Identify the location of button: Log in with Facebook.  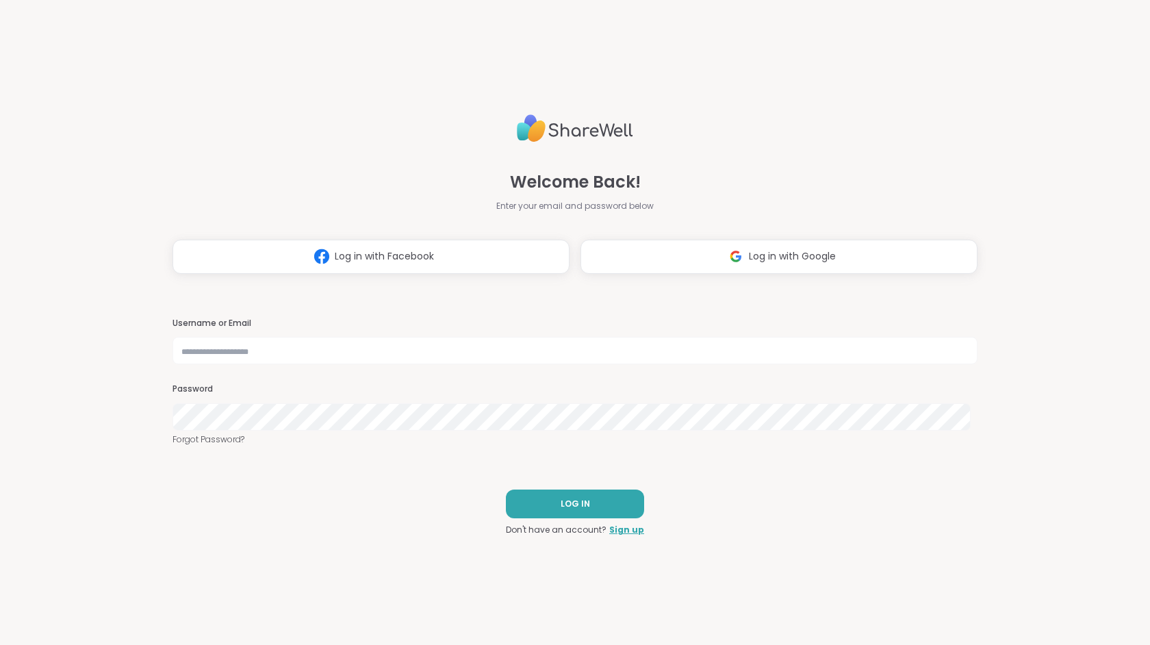
(371, 257).